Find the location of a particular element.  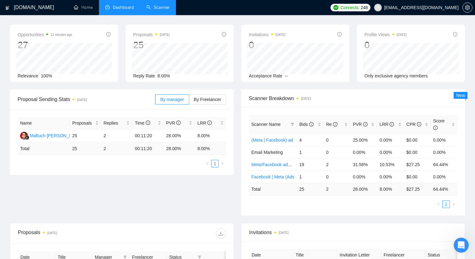

span: Acceptance Rate is located at coordinates (266, 76).